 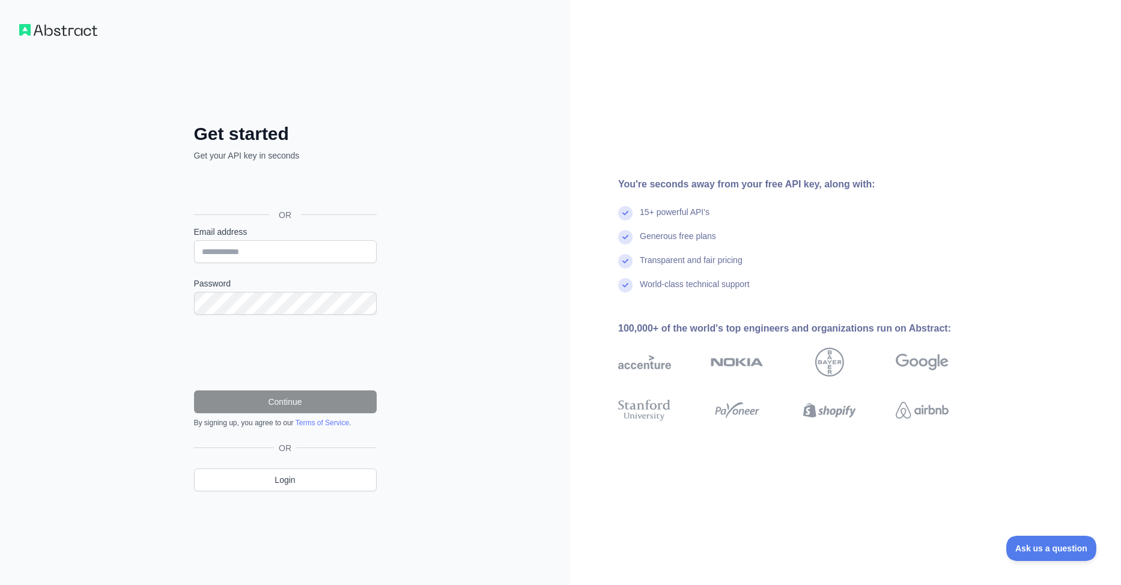 I want to click on img: airbnb, so click(x=922, y=410).